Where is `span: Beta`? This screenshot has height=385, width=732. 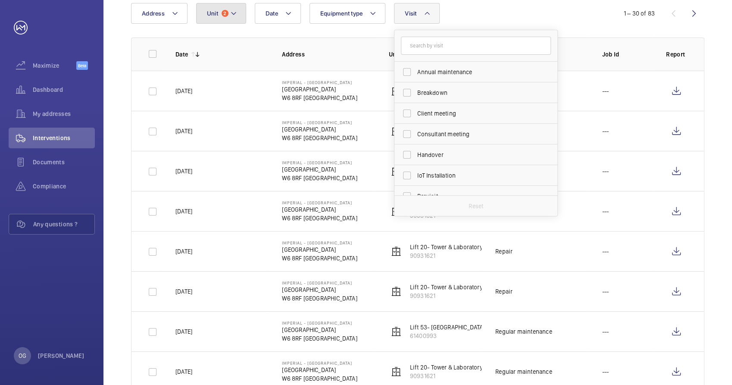
span: Beta is located at coordinates (82, 66).